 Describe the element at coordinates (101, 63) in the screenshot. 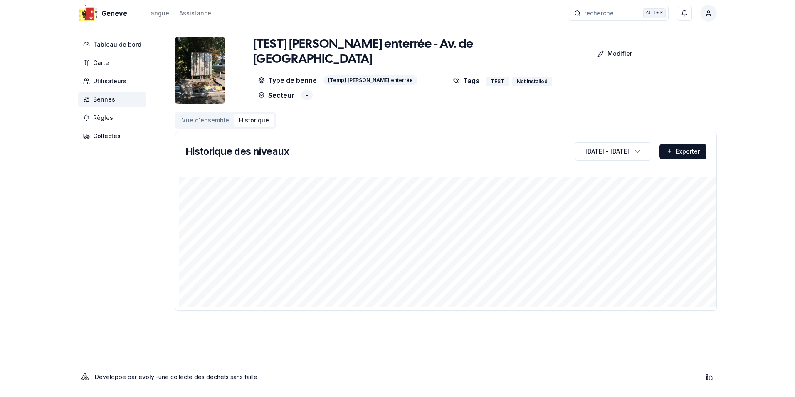

I see `span: Carte` at that location.